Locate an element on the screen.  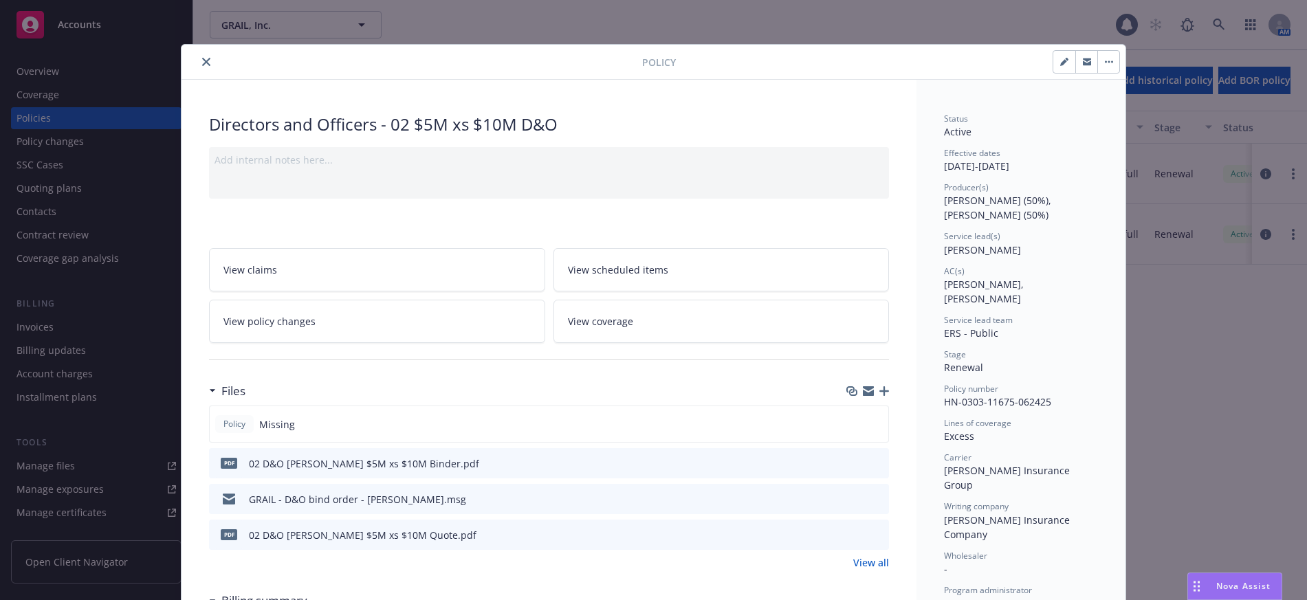
h3: Files is located at coordinates (233, 391).